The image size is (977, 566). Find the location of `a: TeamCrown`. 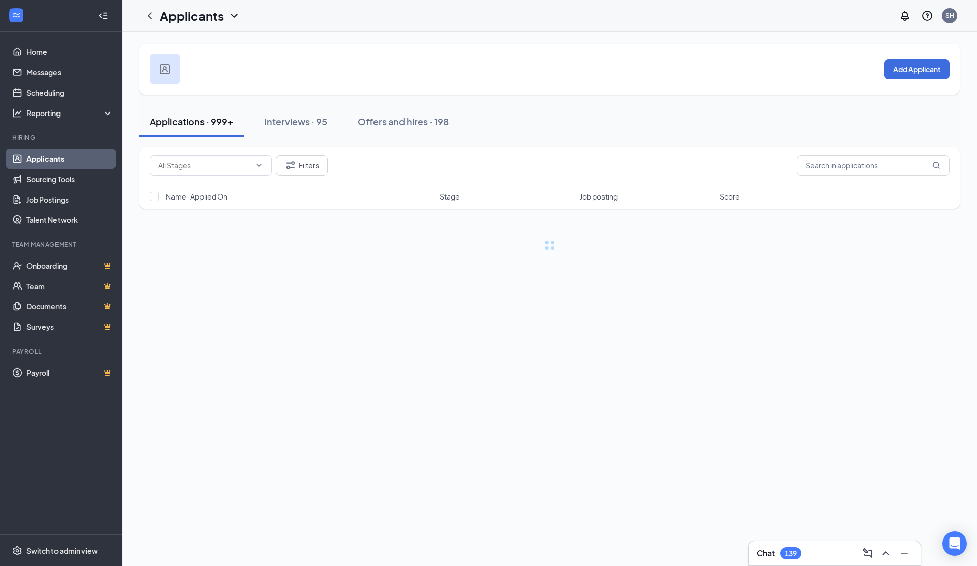

a: TeamCrown is located at coordinates (70, 286).